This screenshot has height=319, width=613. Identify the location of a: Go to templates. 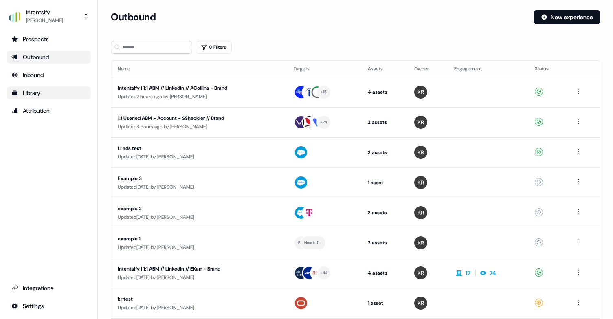
(48, 93).